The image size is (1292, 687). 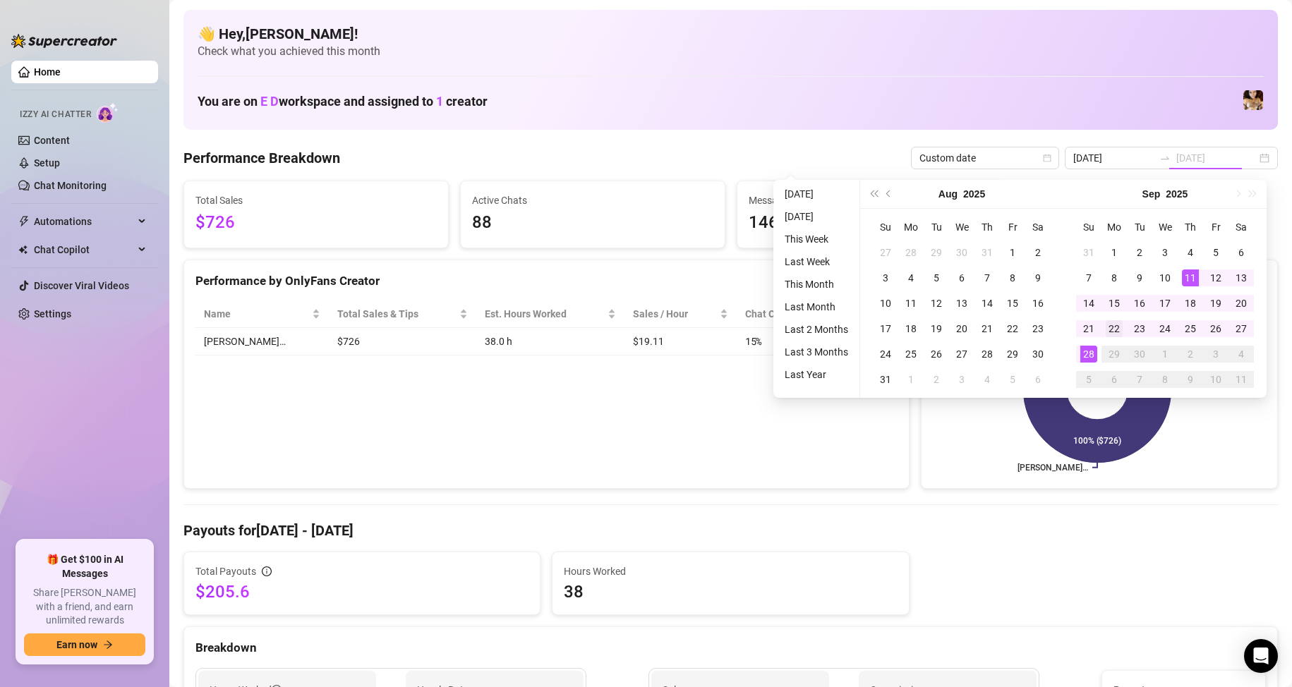 I want to click on td: 2025-08-26, so click(x=936, y=354).